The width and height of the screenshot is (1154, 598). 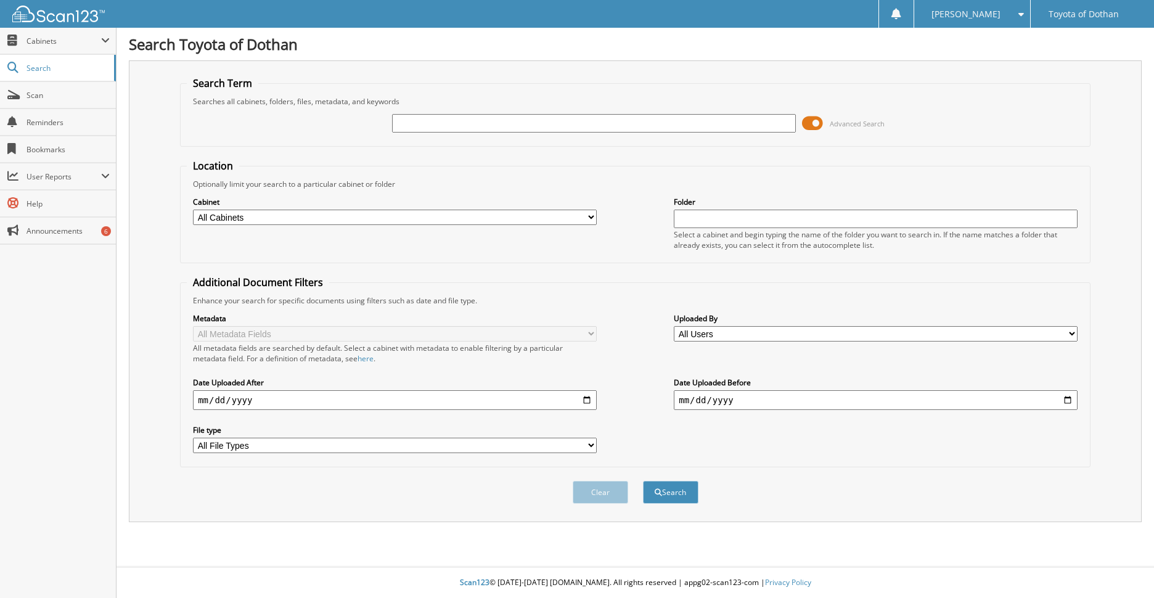 I want to click on label: Cabinet, so click(x=394, y=202).